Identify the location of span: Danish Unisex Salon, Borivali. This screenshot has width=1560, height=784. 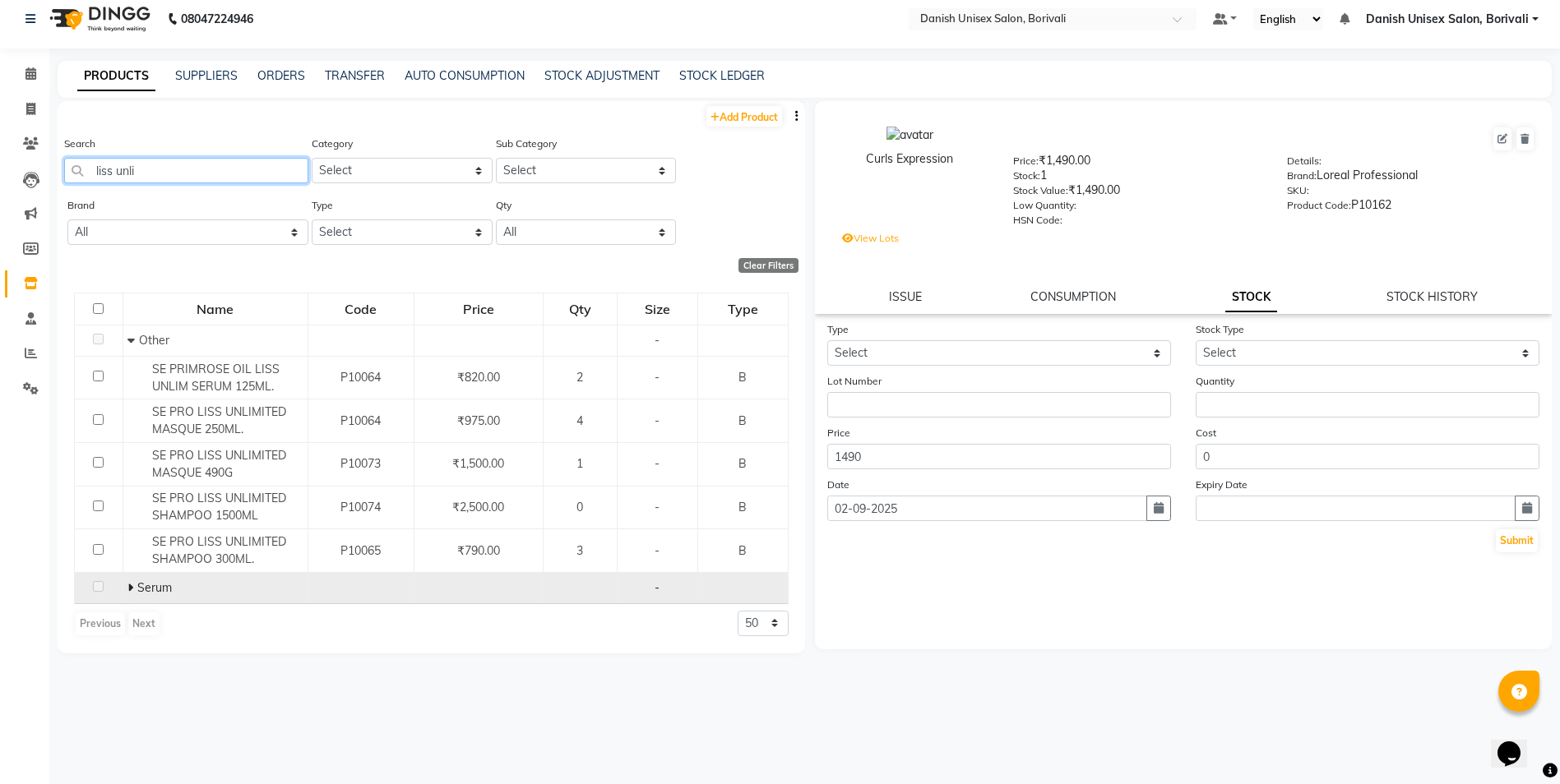
(1448, 19).